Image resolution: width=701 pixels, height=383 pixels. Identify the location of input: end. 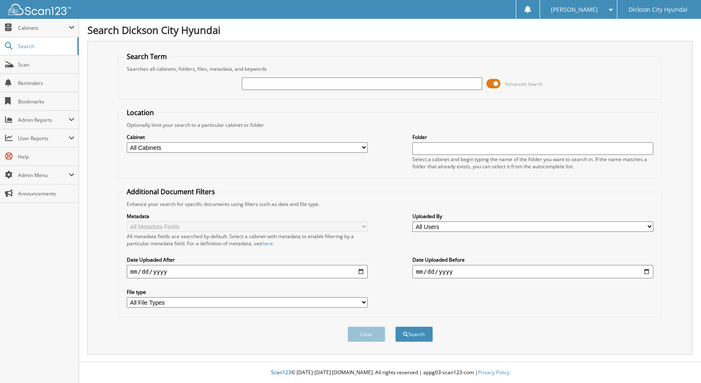
(533, 272).